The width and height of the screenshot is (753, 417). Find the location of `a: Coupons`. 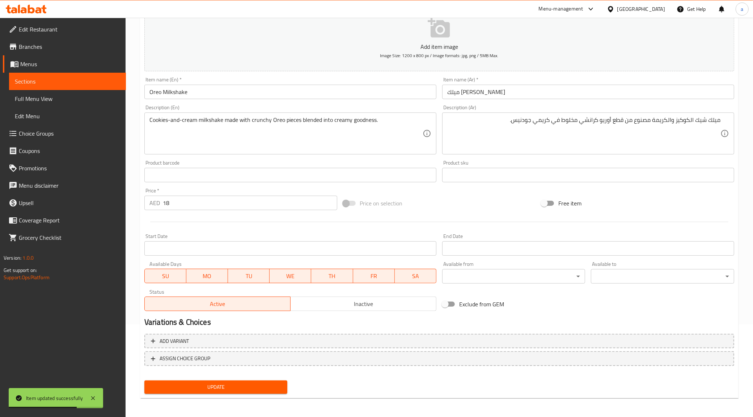

a: Coupons is located at coordinates (64, 151).